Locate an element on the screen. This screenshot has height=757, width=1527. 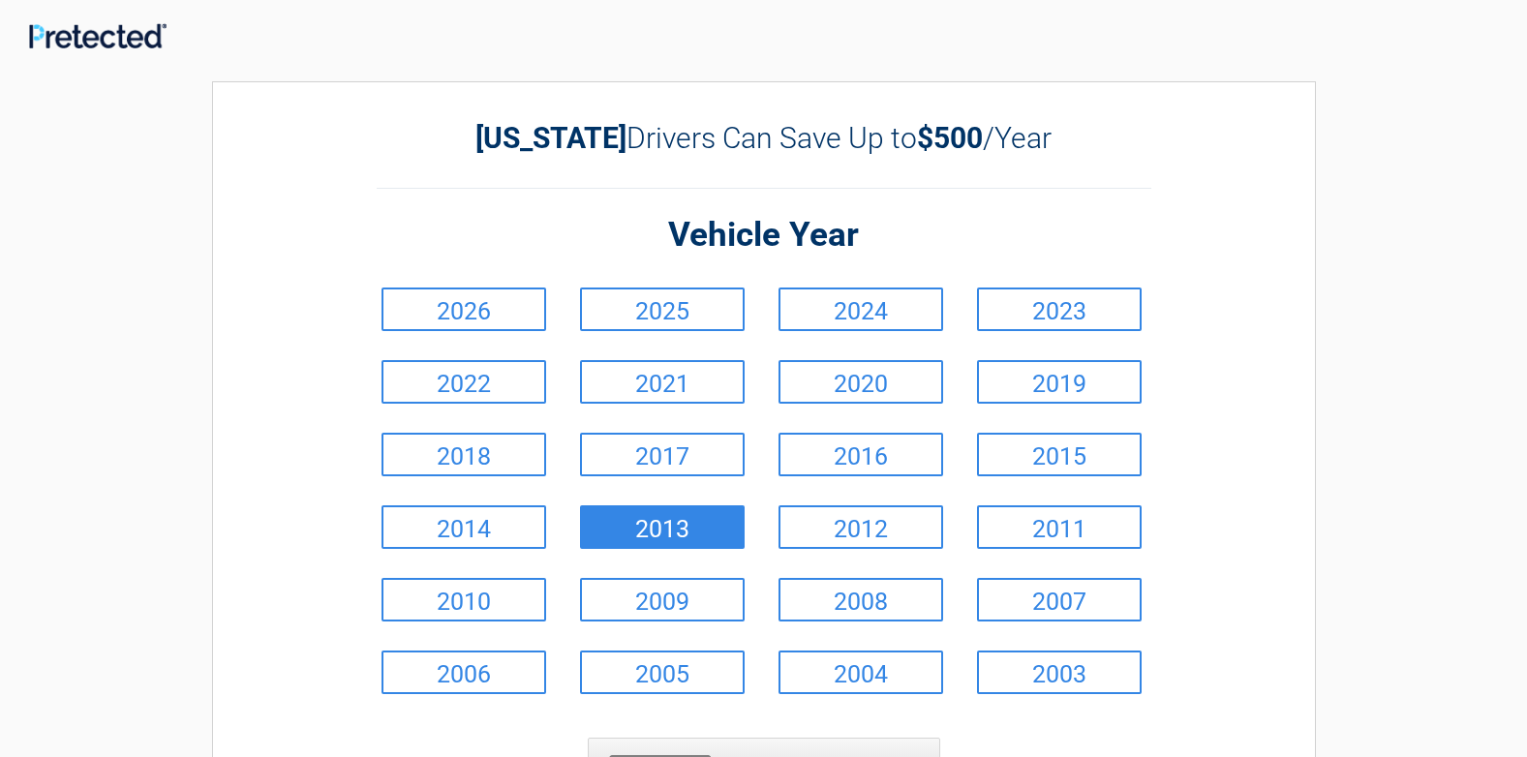
b: $500 is located at coordinates (950, 138).